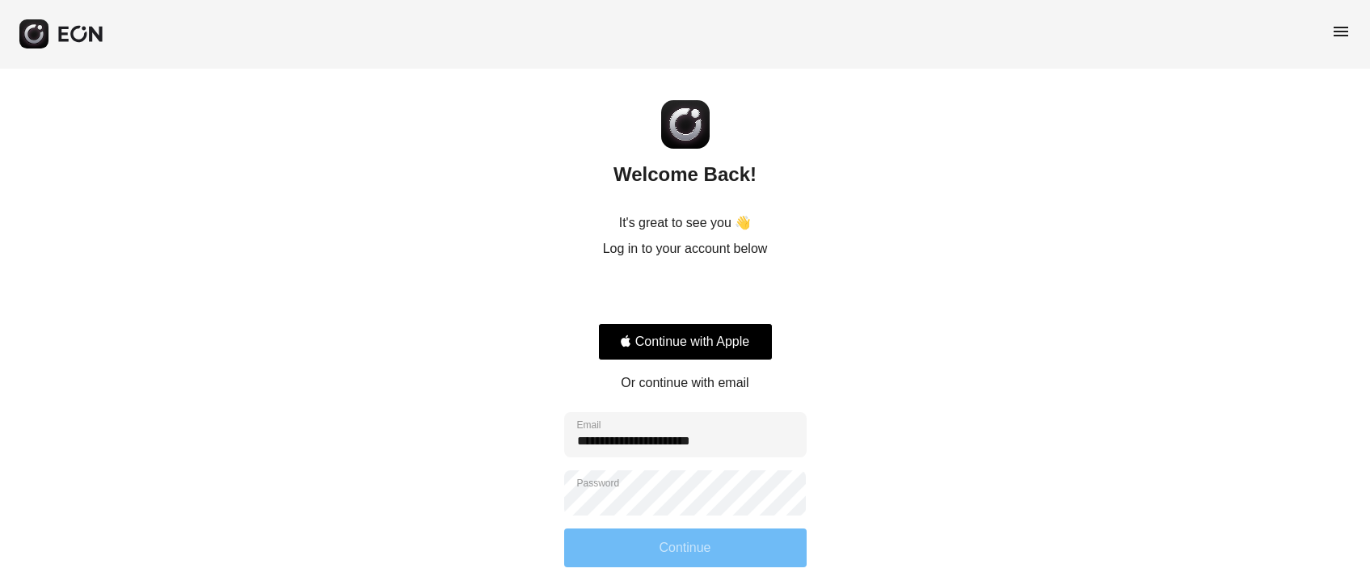 Image resolution: width=1370 pixels, height=581 pixels. I want to click on label: Email, so click(589, 425).